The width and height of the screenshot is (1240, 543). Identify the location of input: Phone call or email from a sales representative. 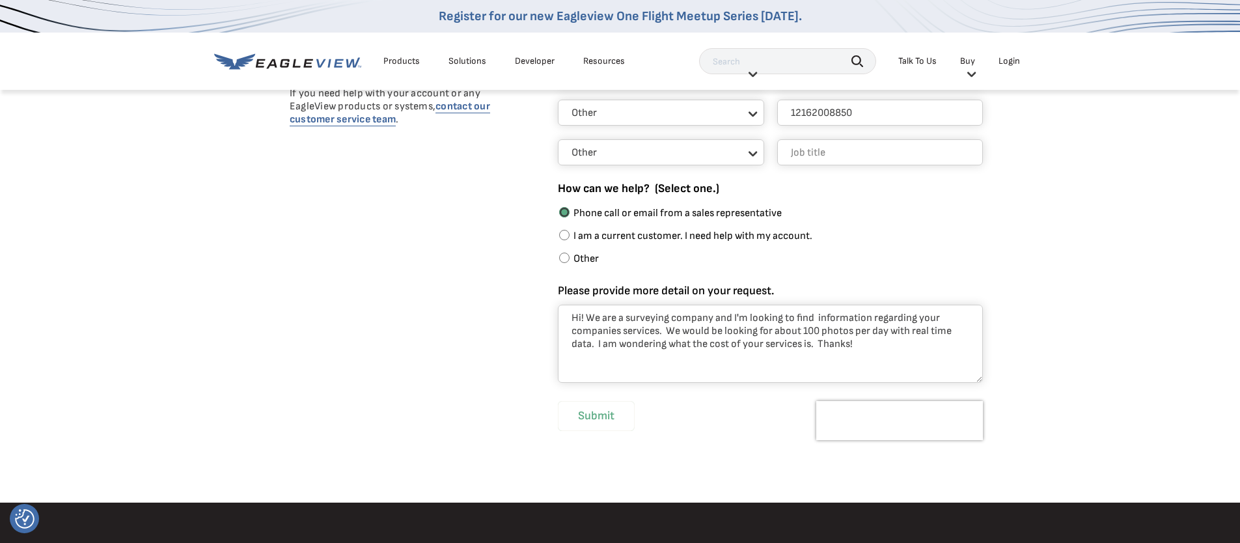
(564, 212).